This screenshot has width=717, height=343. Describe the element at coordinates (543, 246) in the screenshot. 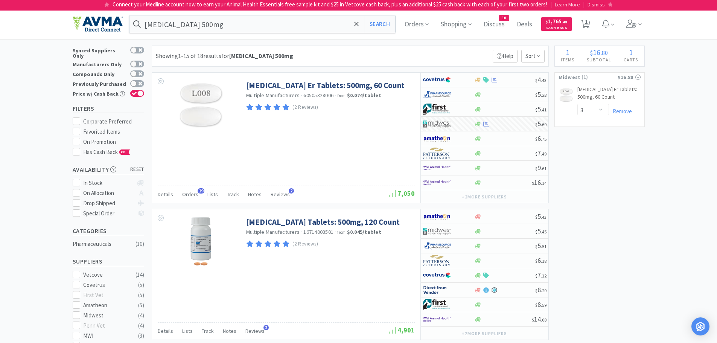

I see `span: . 51` at that location.